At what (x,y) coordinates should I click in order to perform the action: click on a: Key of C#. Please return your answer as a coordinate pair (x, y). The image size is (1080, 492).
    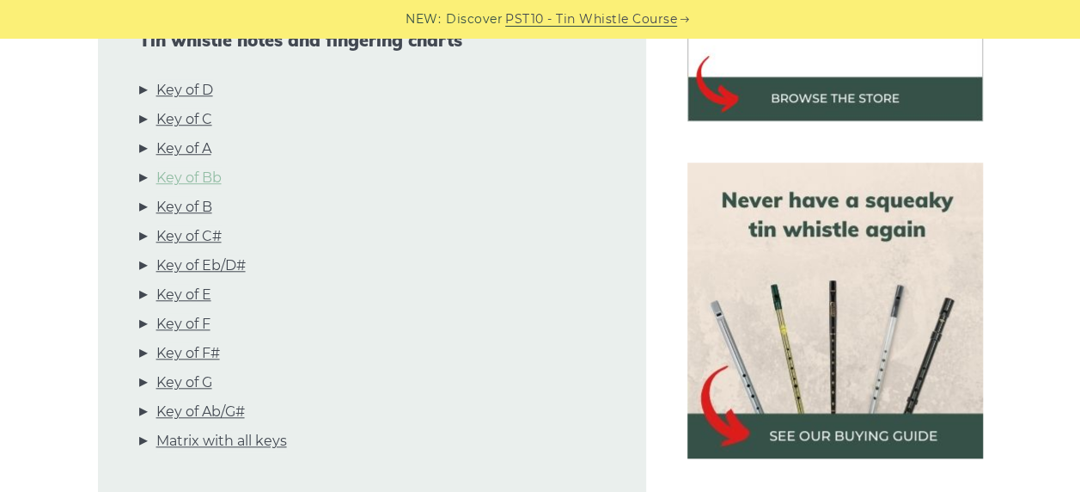
    Looking at the image, I should click on (189, 236).